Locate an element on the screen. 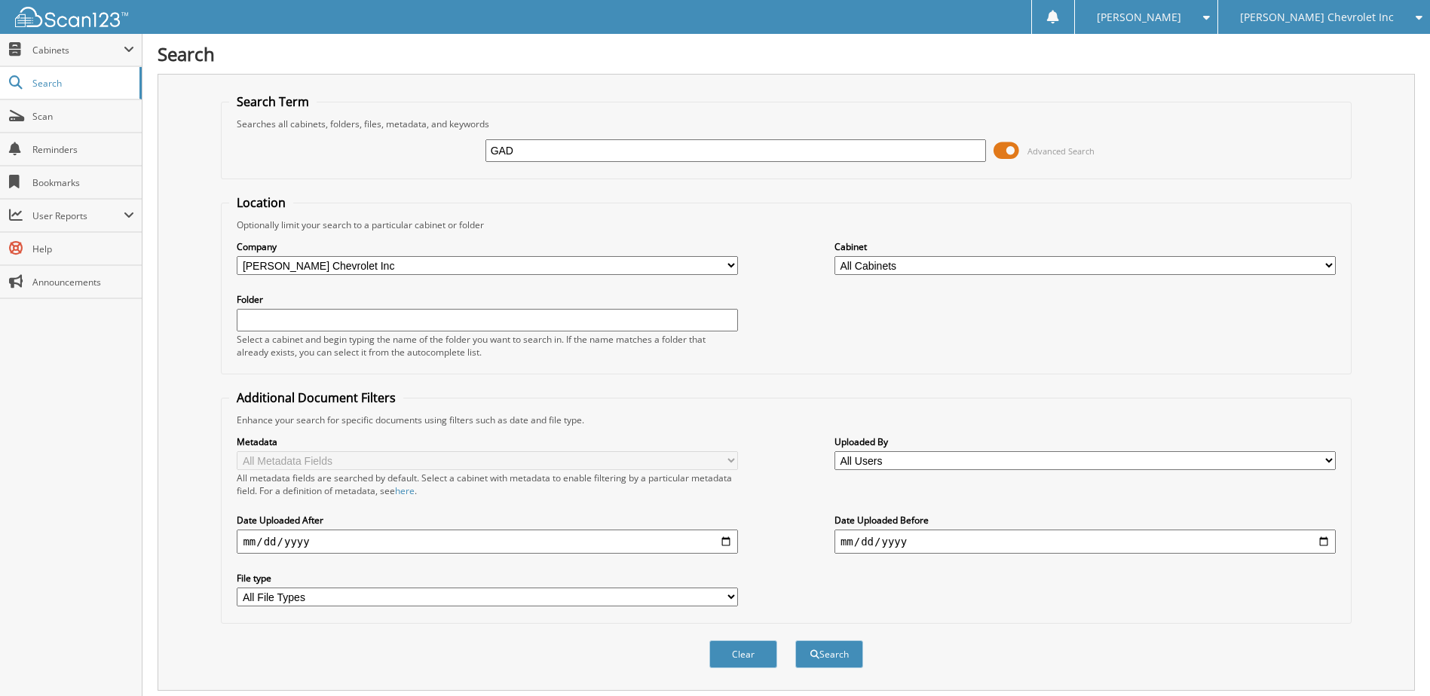 The width and height of the screenshot is (1430, 696). label: Cabinet is located at coordinates (1084, 246).